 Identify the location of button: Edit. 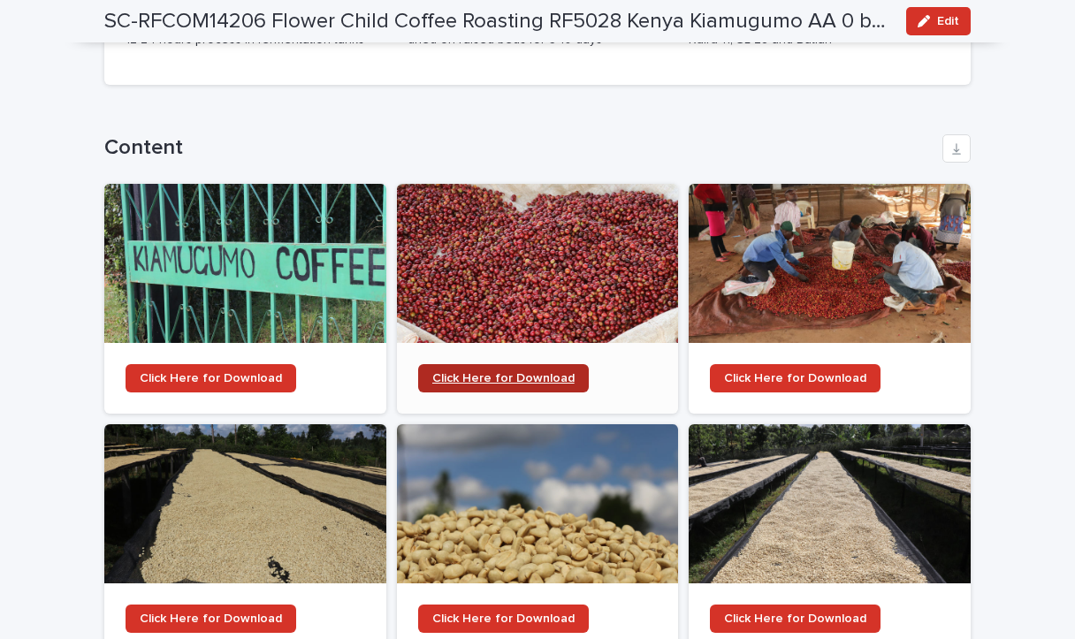
(938, 21).